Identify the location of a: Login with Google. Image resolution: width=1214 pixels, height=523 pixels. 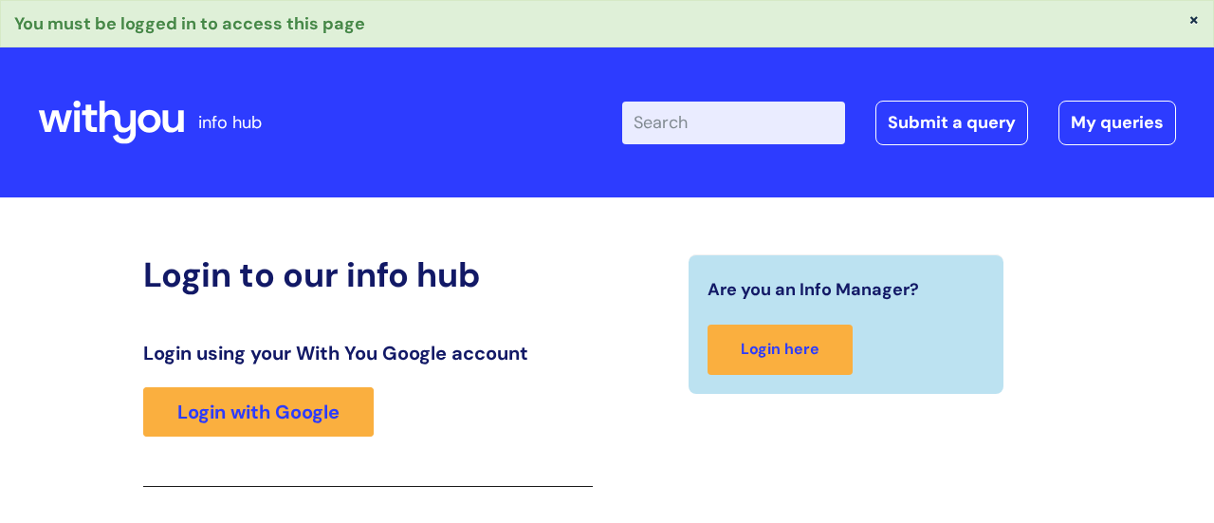
(258, 412).